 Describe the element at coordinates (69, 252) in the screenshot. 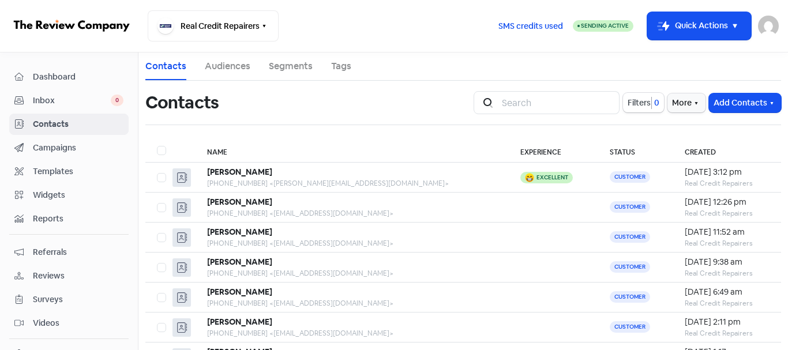

I see `a: Referrals` at that location.